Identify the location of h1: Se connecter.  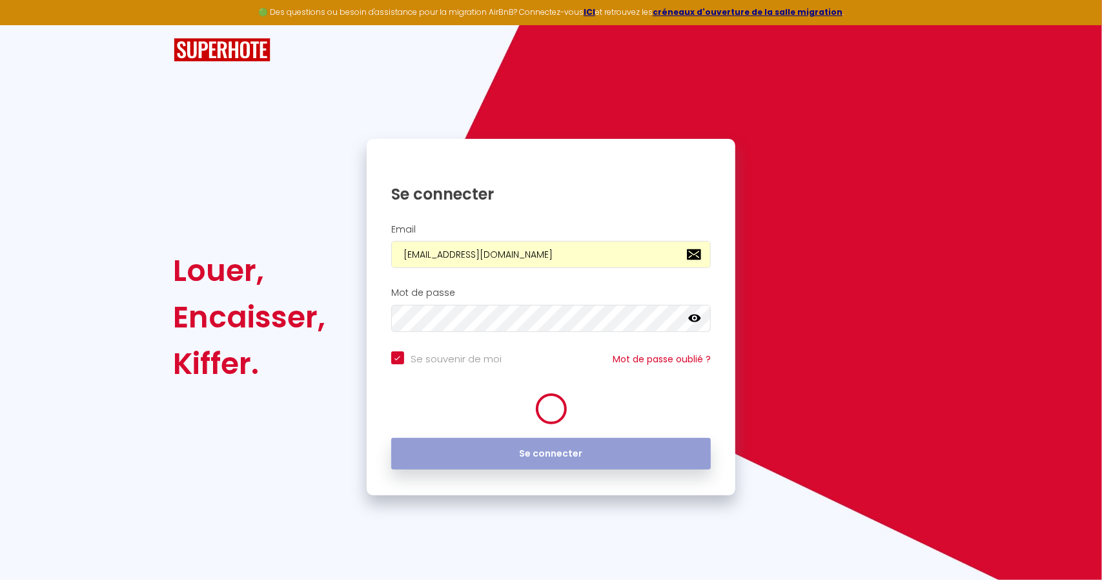
(551, 194).